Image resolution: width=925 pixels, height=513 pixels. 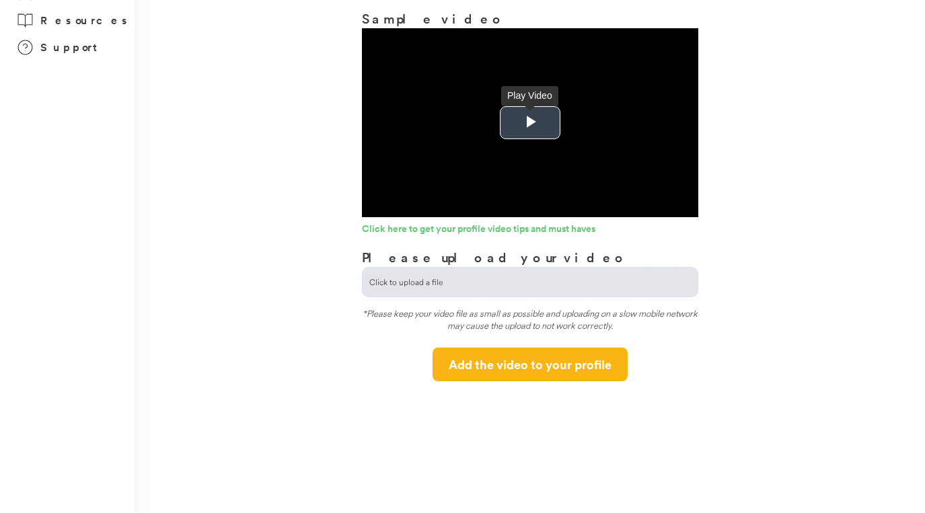 I want to click on h3: Please upload your video, so click(x=494, y=257).